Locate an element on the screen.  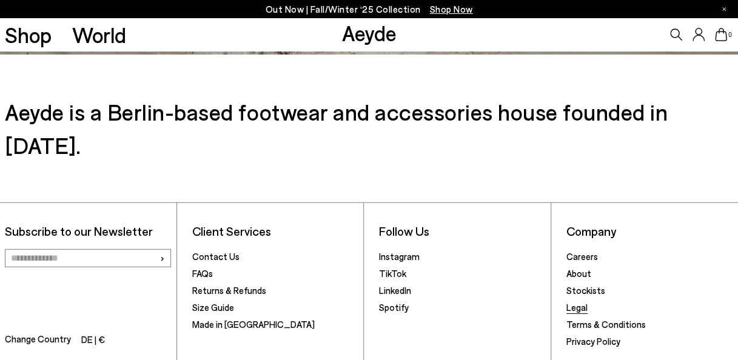
span: Change Country is located at coordinates (38, 340).